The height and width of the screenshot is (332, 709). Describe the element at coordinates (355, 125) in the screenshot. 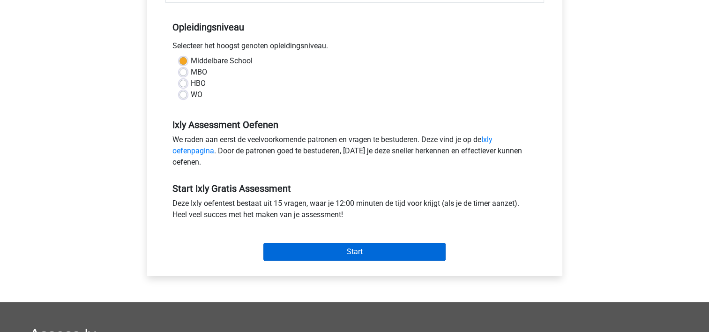

I see `h5: Ixly Assessment Oefenen` at that location.